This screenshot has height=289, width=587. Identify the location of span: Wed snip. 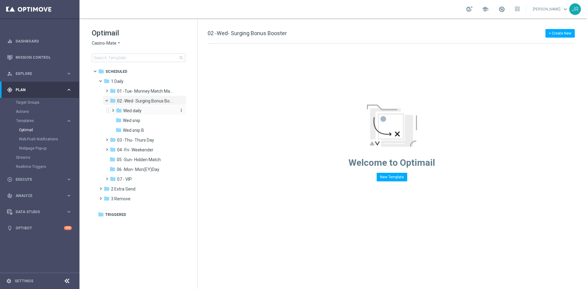
(131, 120).